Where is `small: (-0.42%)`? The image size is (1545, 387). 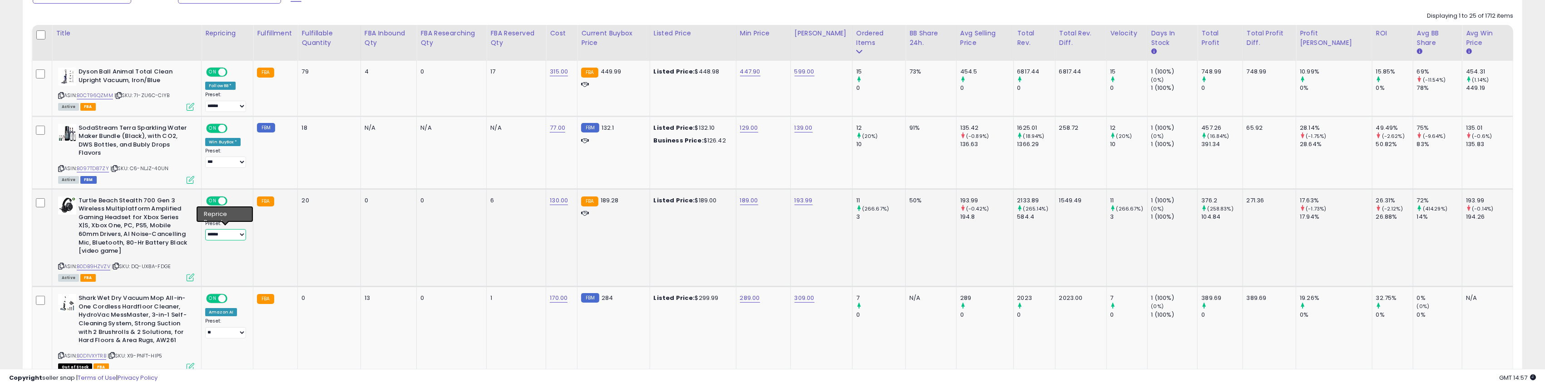 small: (-0.42%) is located at coordinates (977, 209).